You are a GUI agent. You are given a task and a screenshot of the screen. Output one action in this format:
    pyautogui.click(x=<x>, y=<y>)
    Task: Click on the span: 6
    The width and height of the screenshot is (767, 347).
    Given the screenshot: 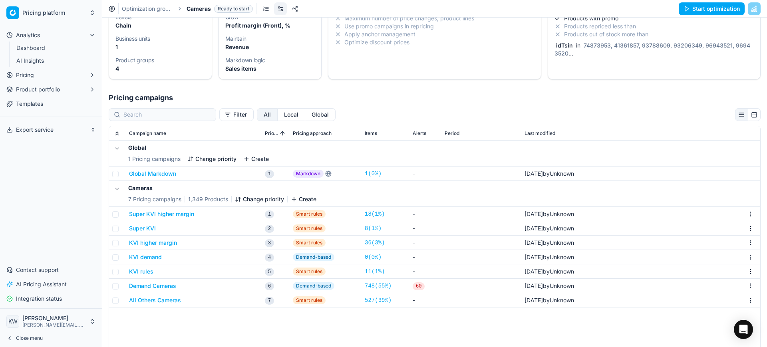 What is the action you would take?
    pyautogui.click(x=269, y=287)
    